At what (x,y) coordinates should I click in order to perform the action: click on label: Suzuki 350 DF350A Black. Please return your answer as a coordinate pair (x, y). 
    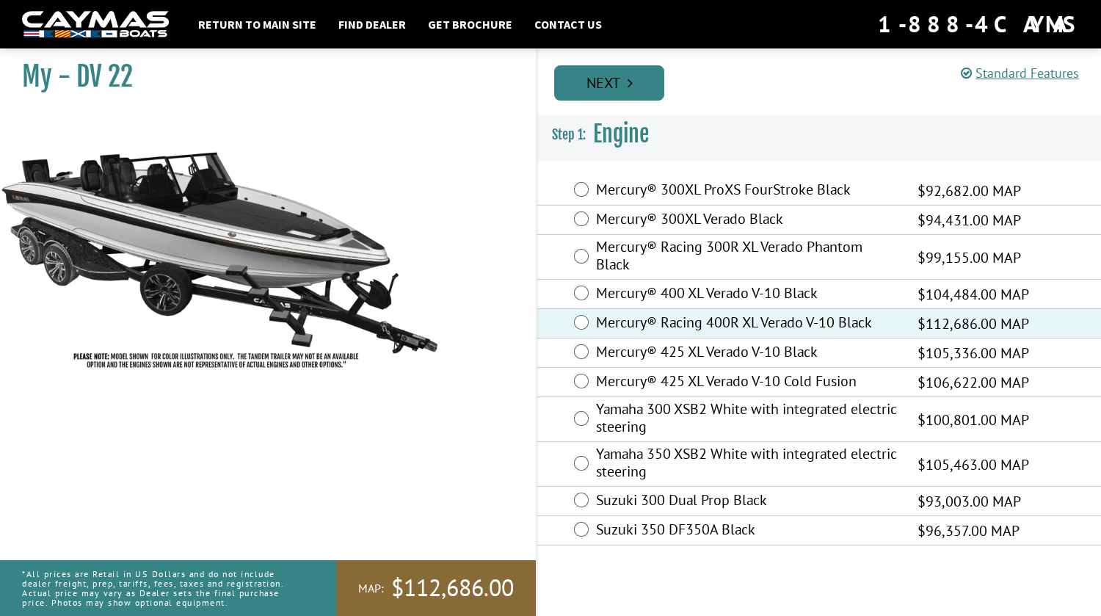
    Looking at the image, I should click on (747, 531).